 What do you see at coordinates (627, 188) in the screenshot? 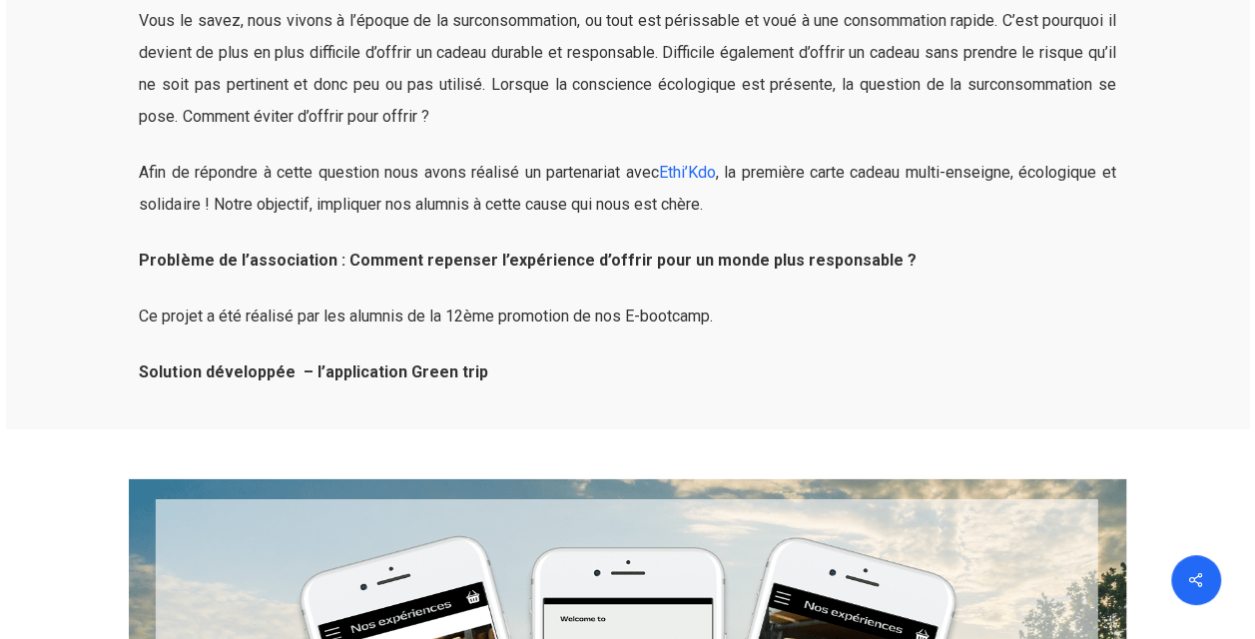
I see `span: Afin de répondre à cette question nous avons réalisé un partenariat avec , la première carte cade...` at bounding box center [627, 188].